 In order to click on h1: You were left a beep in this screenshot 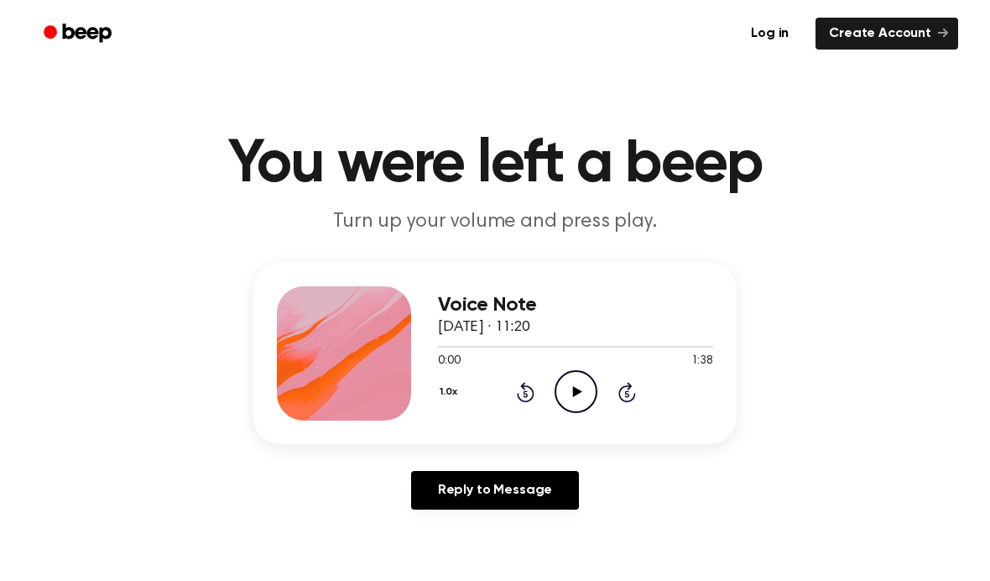, I will do `click(495, 164)`.